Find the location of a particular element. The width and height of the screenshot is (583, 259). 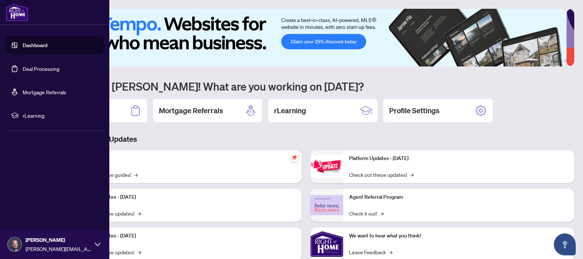

h2: Mortgage Referrals is located at coordinates (191, 110).